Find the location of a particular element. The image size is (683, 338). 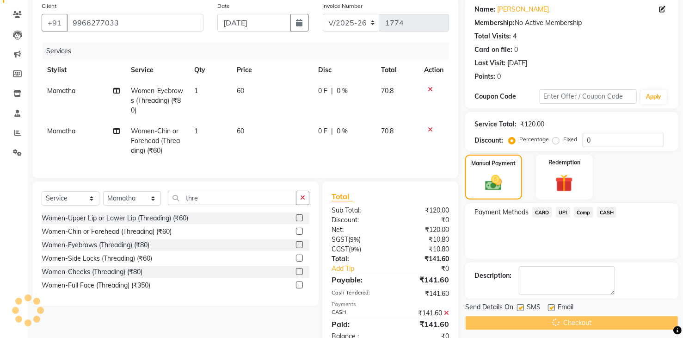

th: Stylist is located at coordinates (83, 70).